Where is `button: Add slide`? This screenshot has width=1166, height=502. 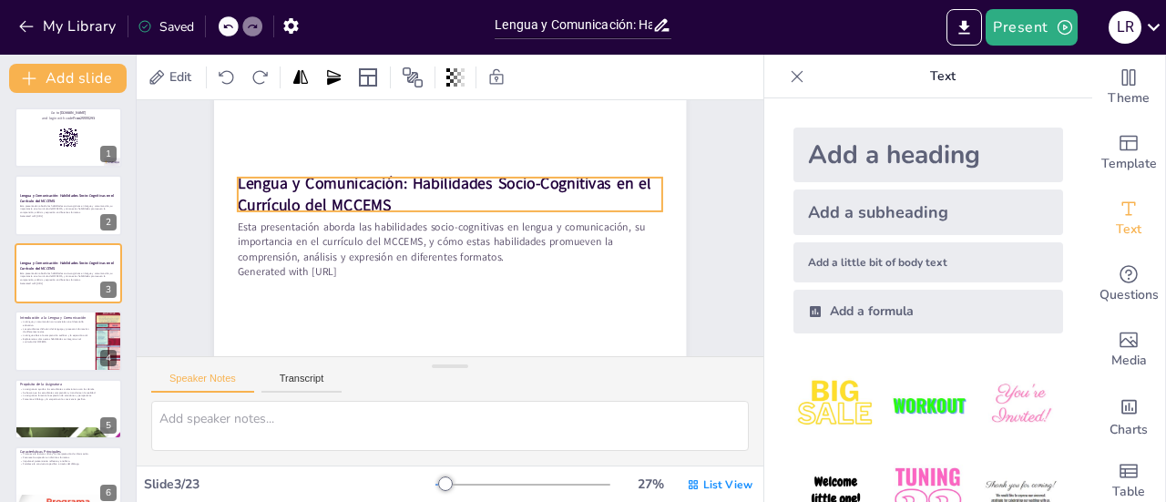 button: Add slide is located at coordinates (67, 78).